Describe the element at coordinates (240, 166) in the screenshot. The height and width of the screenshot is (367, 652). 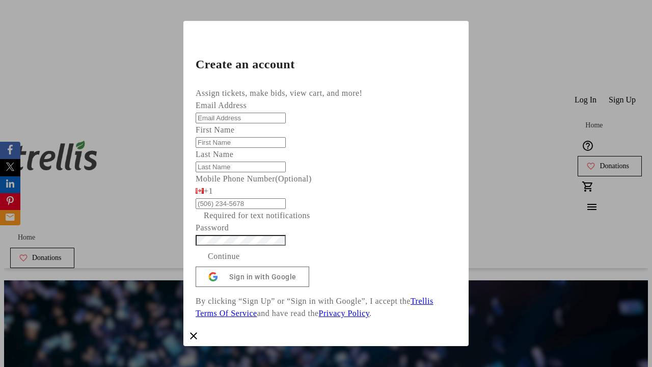
I see `input: Last Name` at that location.